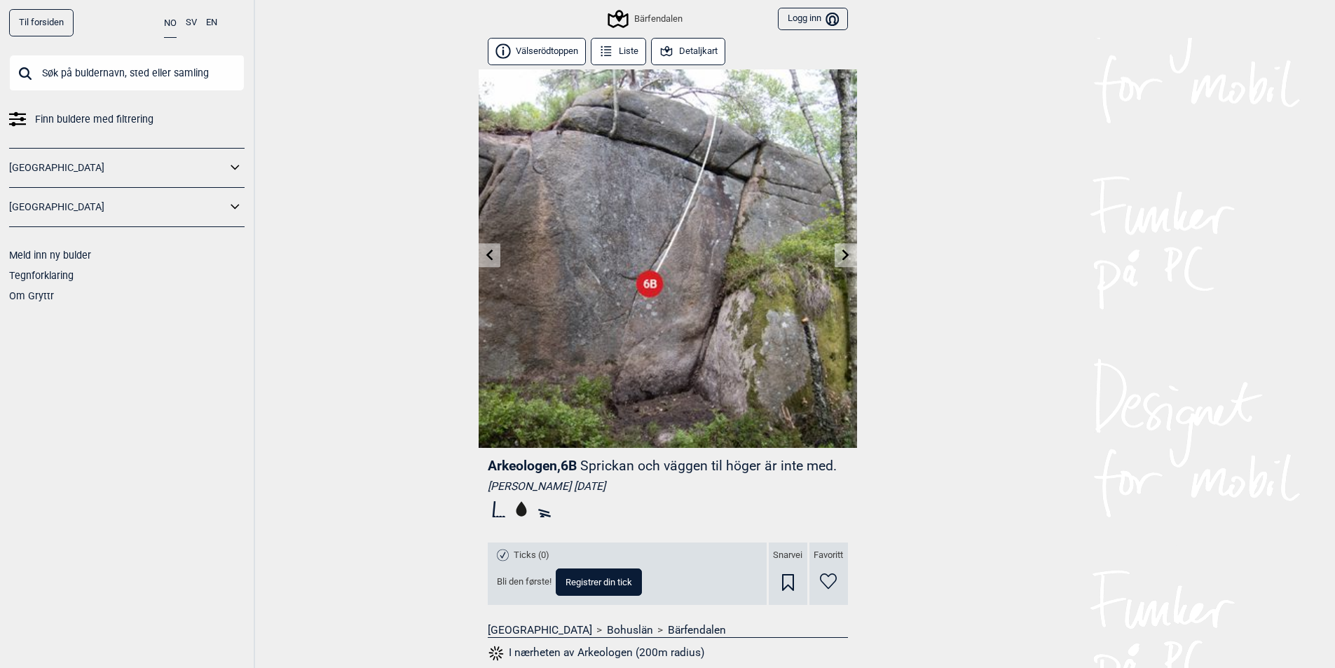 This screenshot has width=1335, height=668. What do you see at coordinates (688, 51) in the screenshot?
I see `button: Detaljkart` at bounding box center [688, 51].